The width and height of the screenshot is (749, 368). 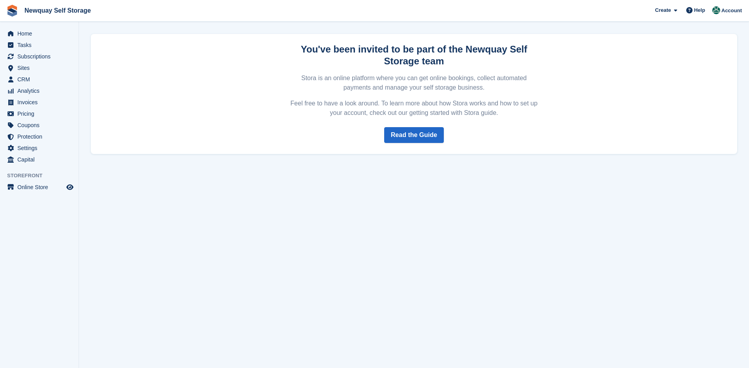 I want to click on img: stora-icon-8386f47178a22dfd0bd8f6a31ec36ba5ce8667c1dd55bd0f319d3a0aa187defe.svg, so click(x=12, y=11).